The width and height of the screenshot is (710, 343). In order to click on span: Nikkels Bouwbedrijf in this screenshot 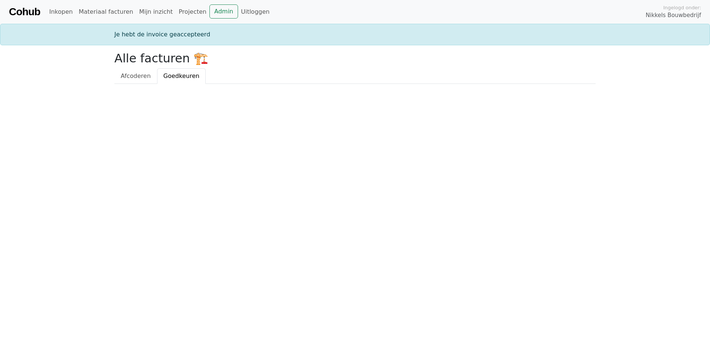, I will do `click(673, 15)`.